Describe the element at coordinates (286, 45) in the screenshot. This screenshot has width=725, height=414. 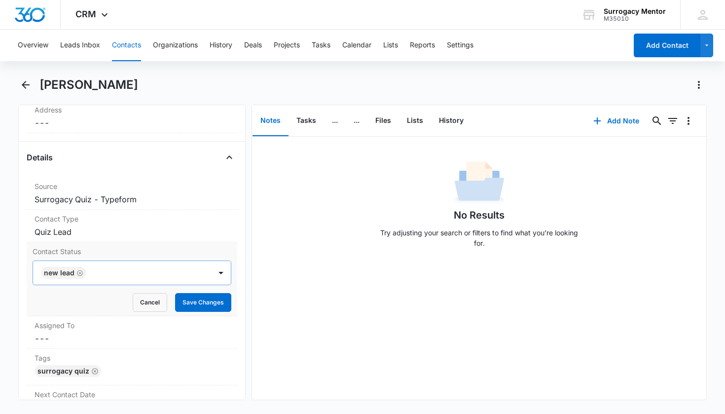
I see `button: Projects` at that location.